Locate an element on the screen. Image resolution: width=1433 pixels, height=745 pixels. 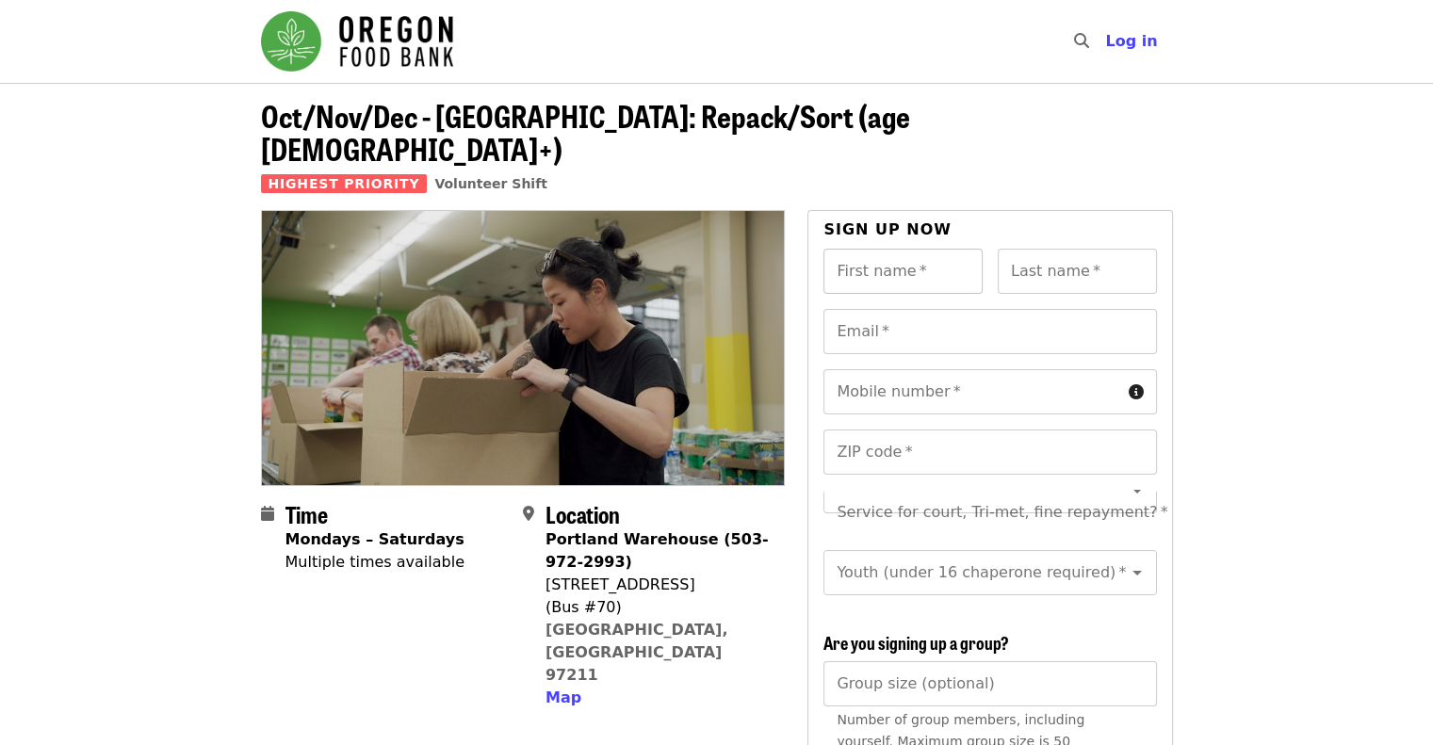
span: Map is located at coordinates (563, 697).